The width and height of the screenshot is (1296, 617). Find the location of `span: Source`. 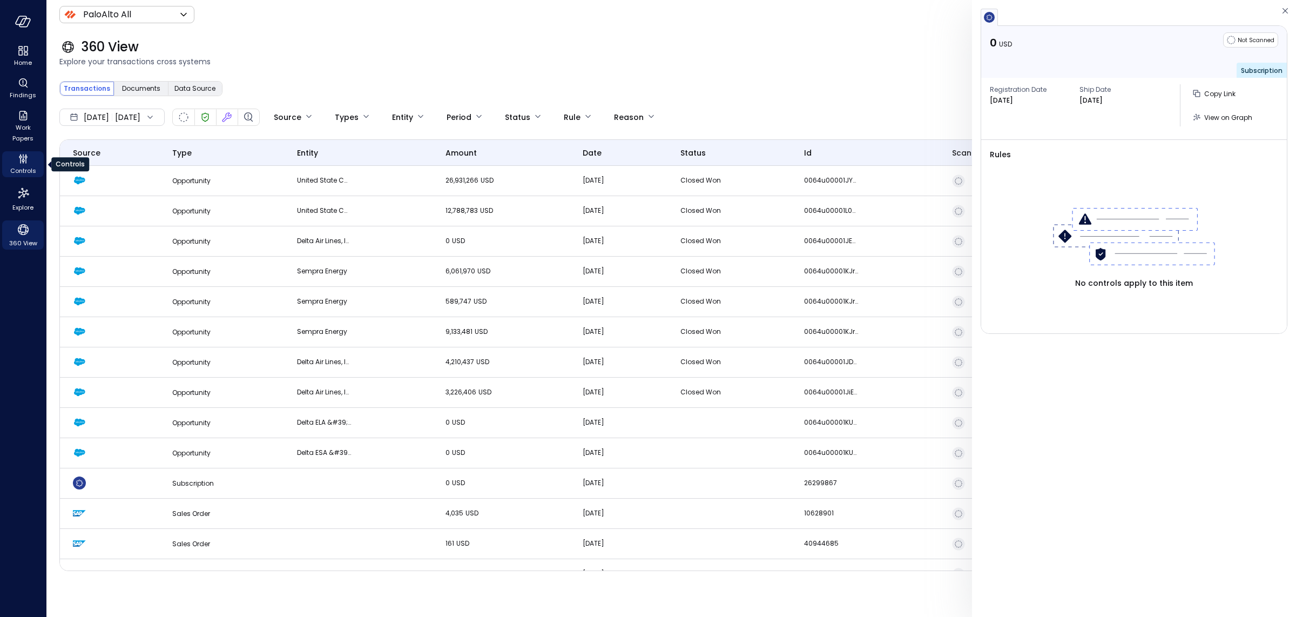

span: Source is located at coordinates (86, 153).